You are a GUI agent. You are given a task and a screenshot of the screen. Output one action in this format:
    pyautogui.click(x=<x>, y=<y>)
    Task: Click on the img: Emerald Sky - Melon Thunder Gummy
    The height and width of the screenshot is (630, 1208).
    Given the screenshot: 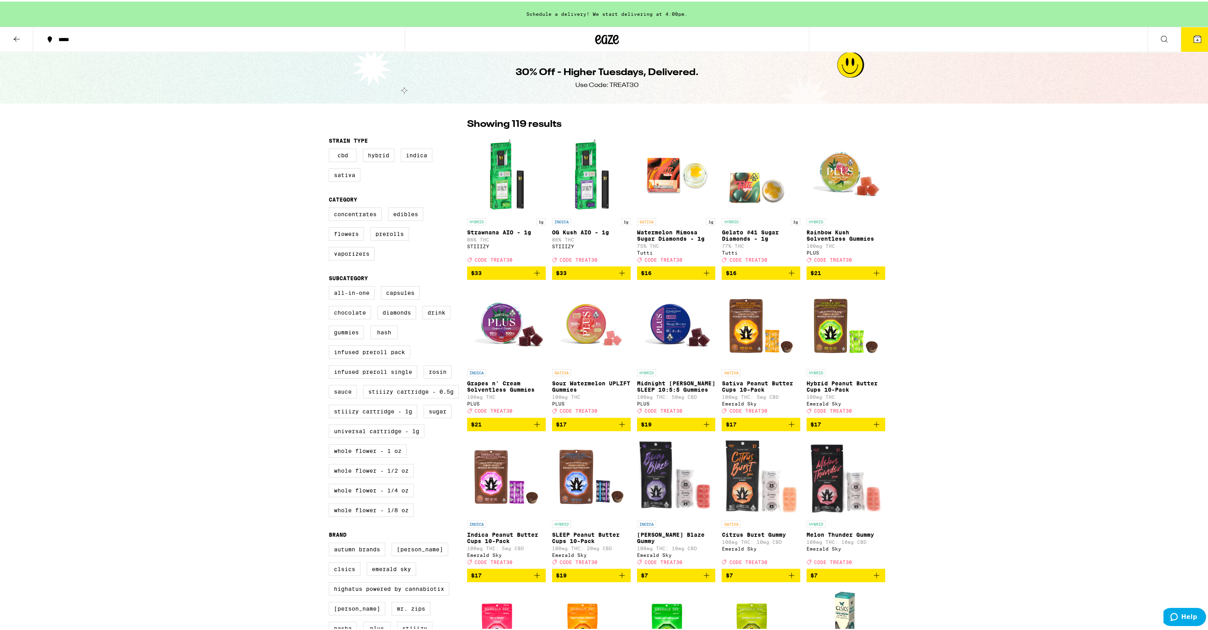 What is the action you would take?
    pyautogui.click(x=845, y=475)
    